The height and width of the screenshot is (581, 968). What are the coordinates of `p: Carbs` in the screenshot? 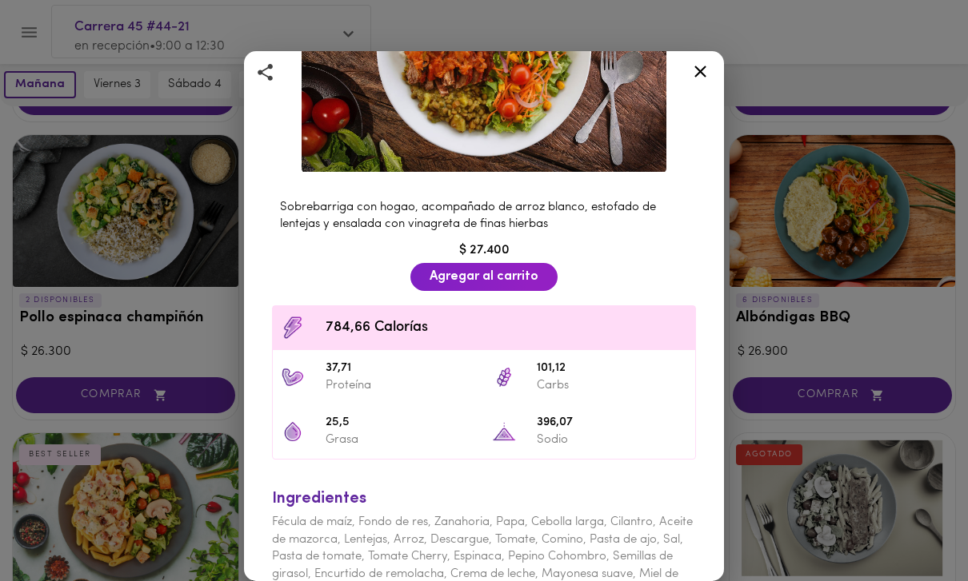 It's located at (612, 386).